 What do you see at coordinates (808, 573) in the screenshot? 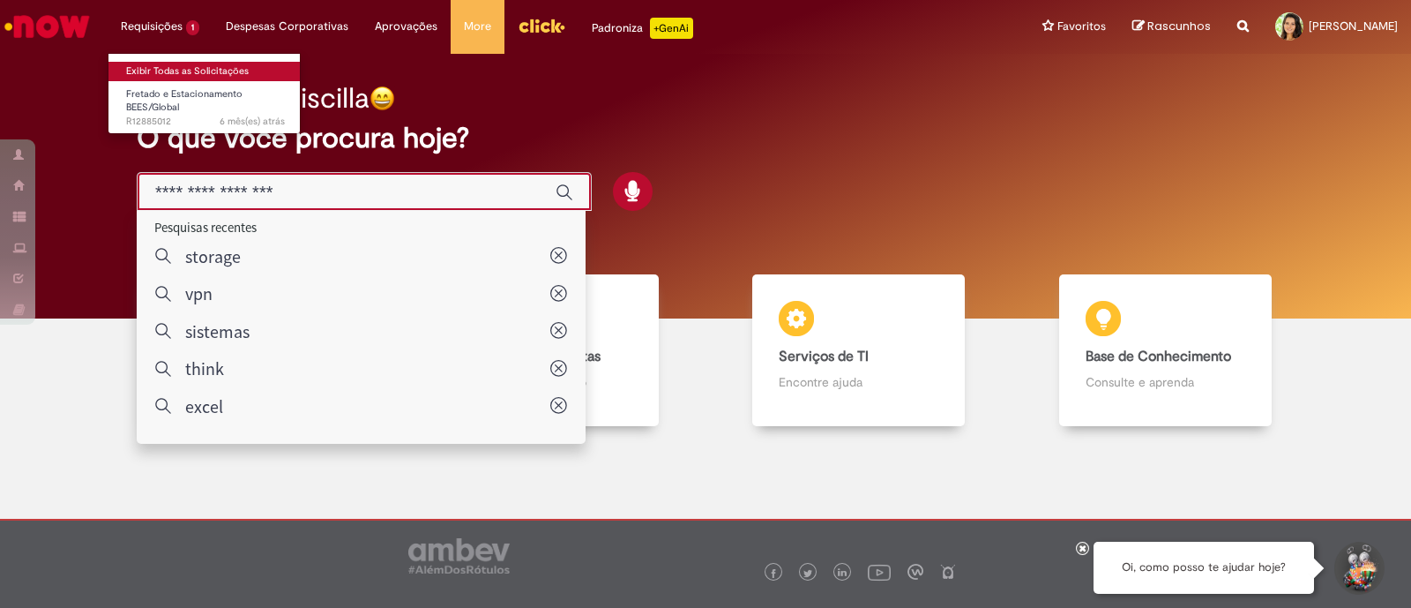
I see `img: logo_footer_twitter.png` at bounding box center [808, 573].